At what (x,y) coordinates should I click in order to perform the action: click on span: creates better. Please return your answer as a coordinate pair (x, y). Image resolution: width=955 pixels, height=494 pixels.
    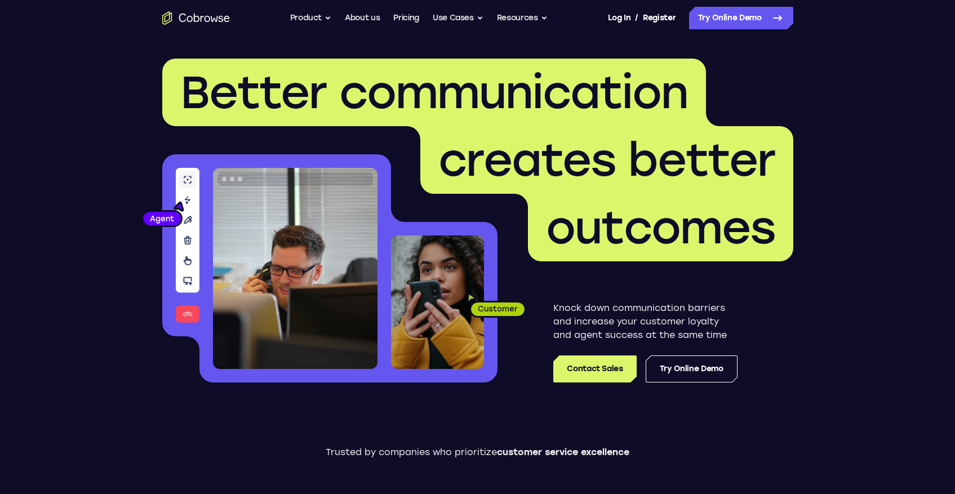
    Looking at the image, I should click on (606, 160).